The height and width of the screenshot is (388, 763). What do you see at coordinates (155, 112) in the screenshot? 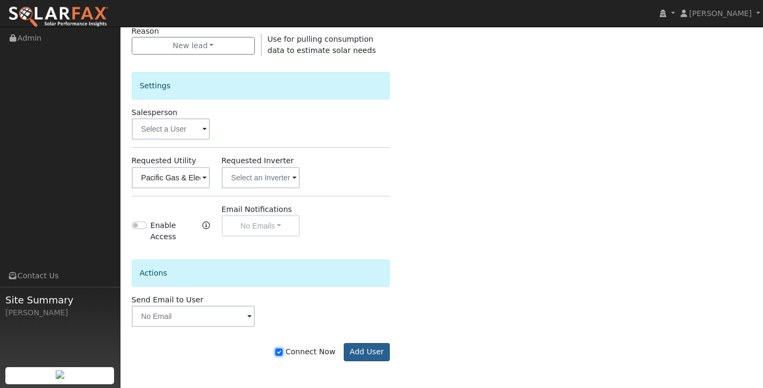
I see `label: Salesperson` at bounding box center [155, 112].